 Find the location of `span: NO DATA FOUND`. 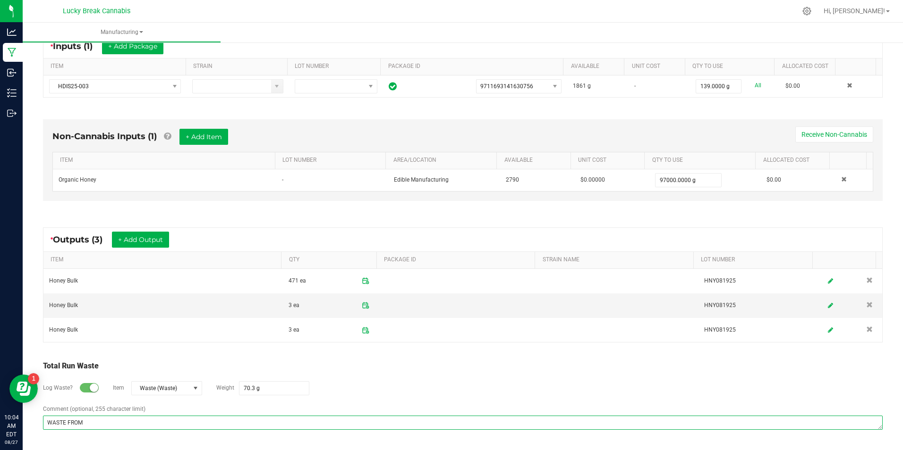

span: NO DATA FOUND is located at coordinates (115, 86).